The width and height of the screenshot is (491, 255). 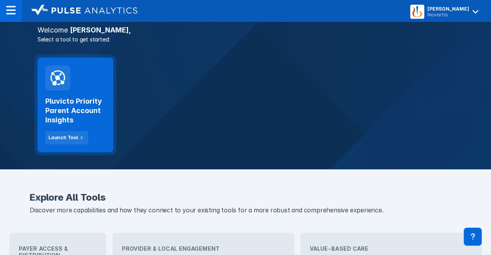 What do you see at coordinates (75, 105) in the screenshot?
I see `a: Pluvicto Priority Parent Account InsightsLaunch Tool` at bounding box center [75, 105].